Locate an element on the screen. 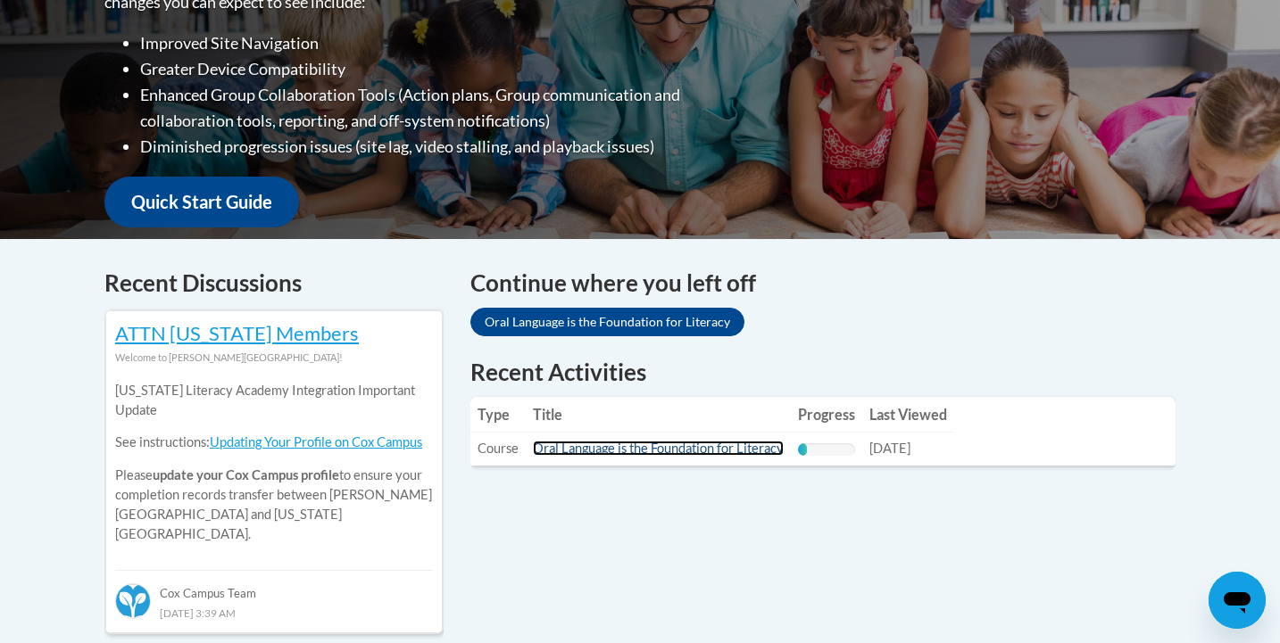 This screenshot has height=643, width=1280. h1: Recent Activities is located at coordinates (823, 372).